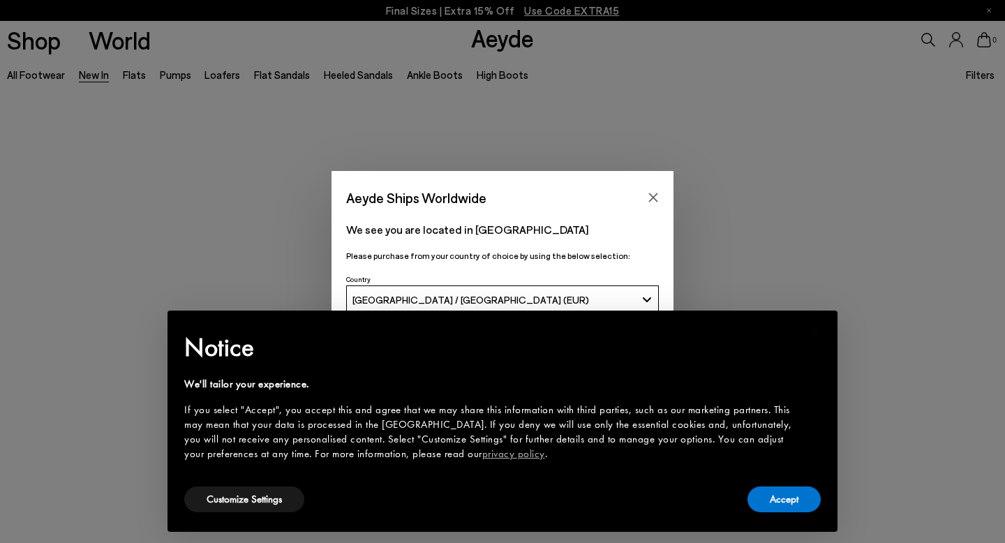 This screenshot has height=543, width=1005. Describe the element at coordinates (244, 499) in the screenshot. I see `button: Customize Settings` at that location.